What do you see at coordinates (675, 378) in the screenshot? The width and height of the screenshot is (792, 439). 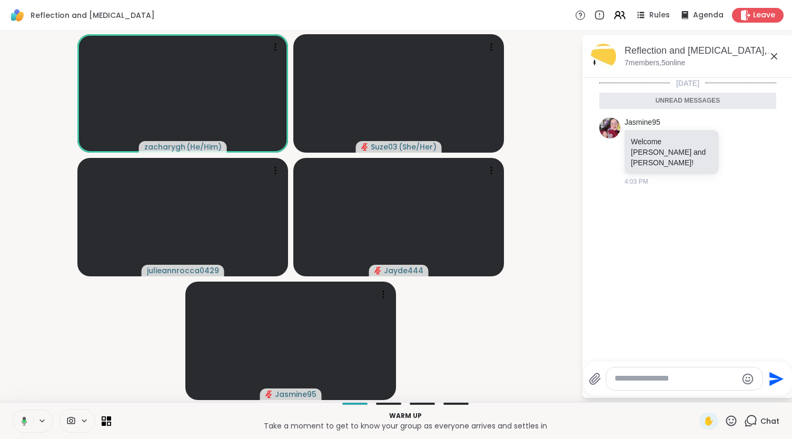 I see `textarea: Type your message` at bounding box center [675, 378].